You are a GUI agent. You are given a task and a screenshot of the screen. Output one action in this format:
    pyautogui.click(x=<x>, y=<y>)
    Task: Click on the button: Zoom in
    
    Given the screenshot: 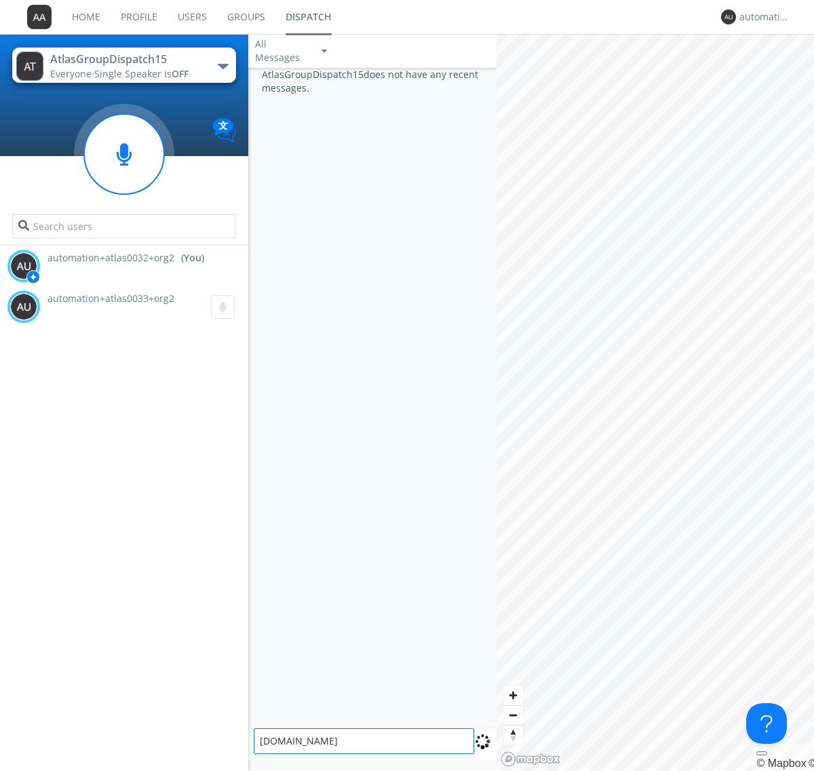 What is the action you would take?
    pyautogui.click(x=513, y=695)
    